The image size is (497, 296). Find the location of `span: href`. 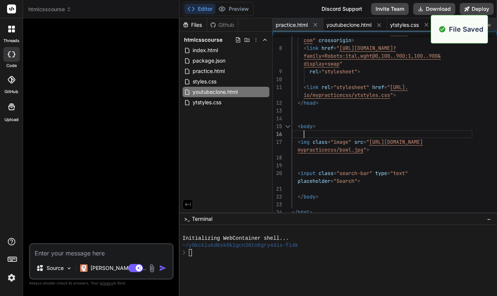

span: href is located at coordinates (378, 87).